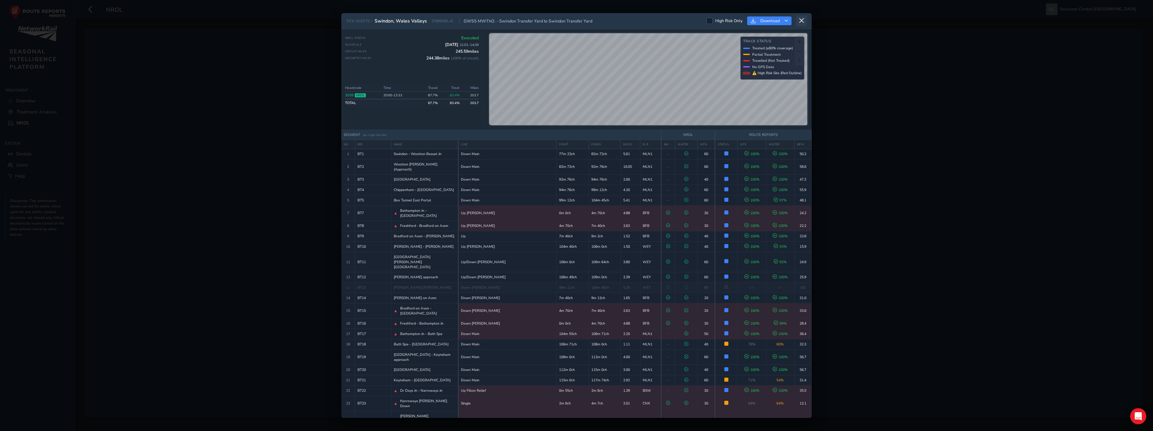  Describe the element at coordinates (373, 357) in the screenshot. I see `td: BT19` at that location.